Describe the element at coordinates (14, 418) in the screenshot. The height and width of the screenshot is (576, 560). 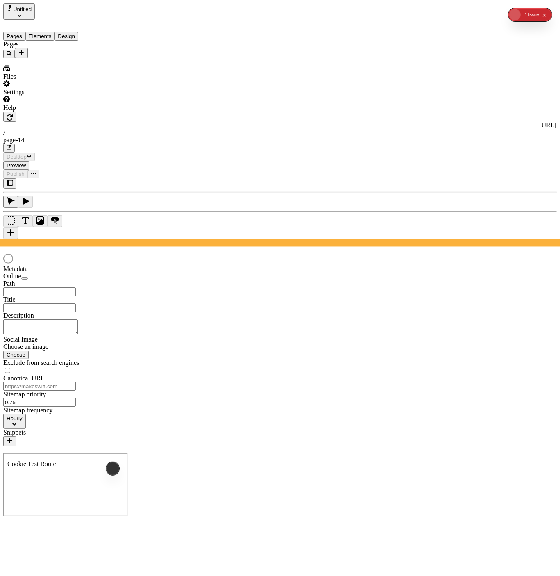
I see `span: Hourly` at that location.